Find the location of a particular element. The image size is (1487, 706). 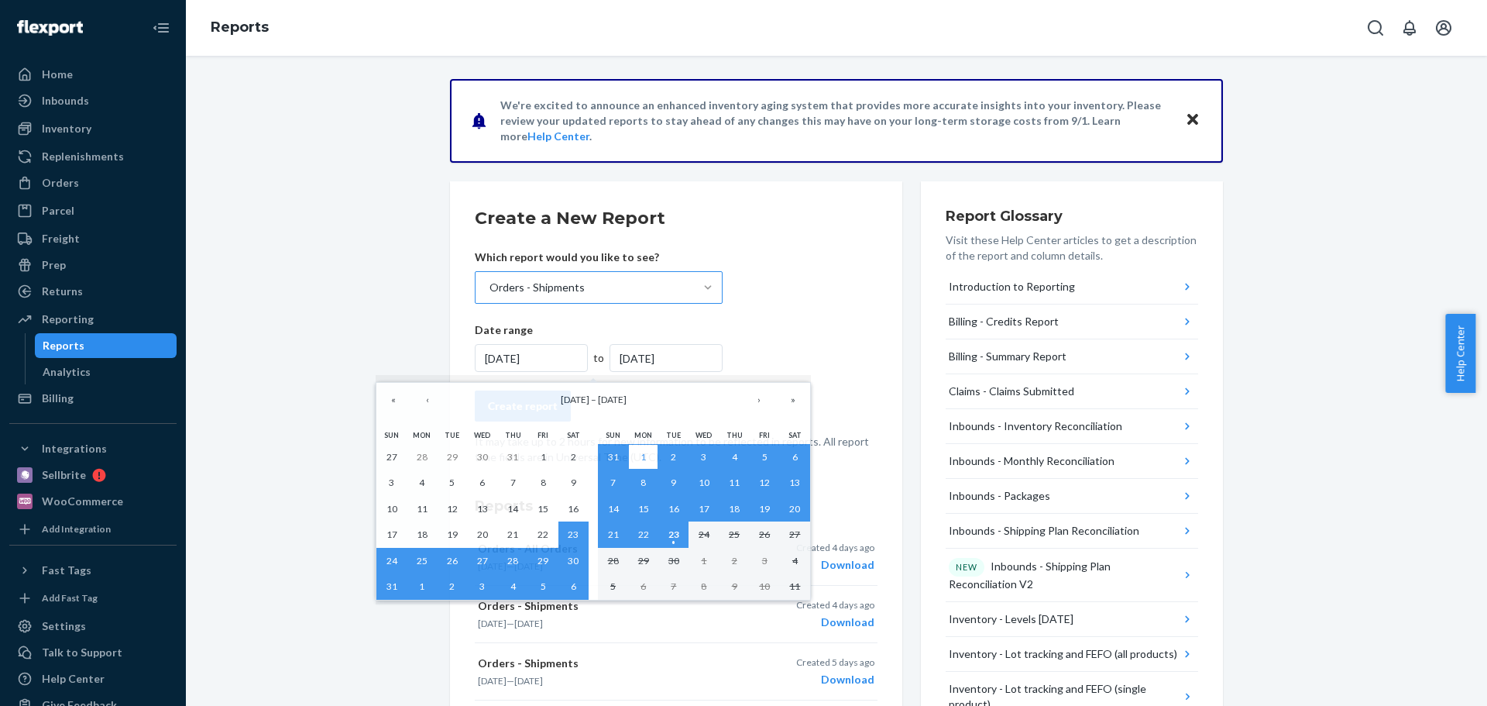

button: September 14, 2025 is located at coordinates (613, 509).